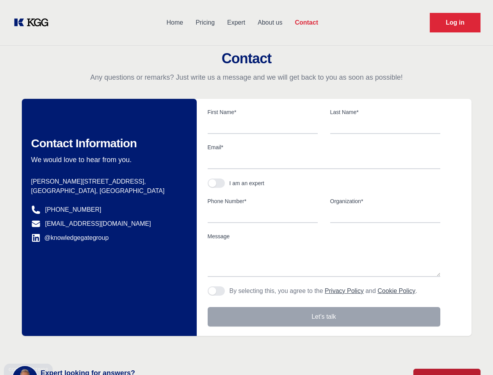 This screenshot has width=493, height=375. I want to click on label: Organization*, so click(385, 201).